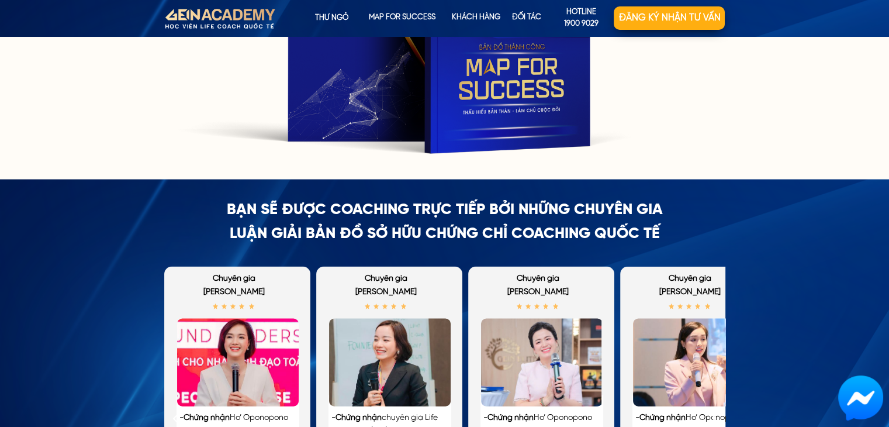 The height and width of the screenshot is (427, 889). What do you see at coordinates (445, 222) in the screenshot?
I see `h2: BẠN SẼ ĐƯỢC COACHING TRỰC TIẾP BỞI những CHUYÊN GIA LUẬN GIẢI BẢN ĐỒ sở hữu chứng chỉ coaching qu...` at bounding box center [445, 222].